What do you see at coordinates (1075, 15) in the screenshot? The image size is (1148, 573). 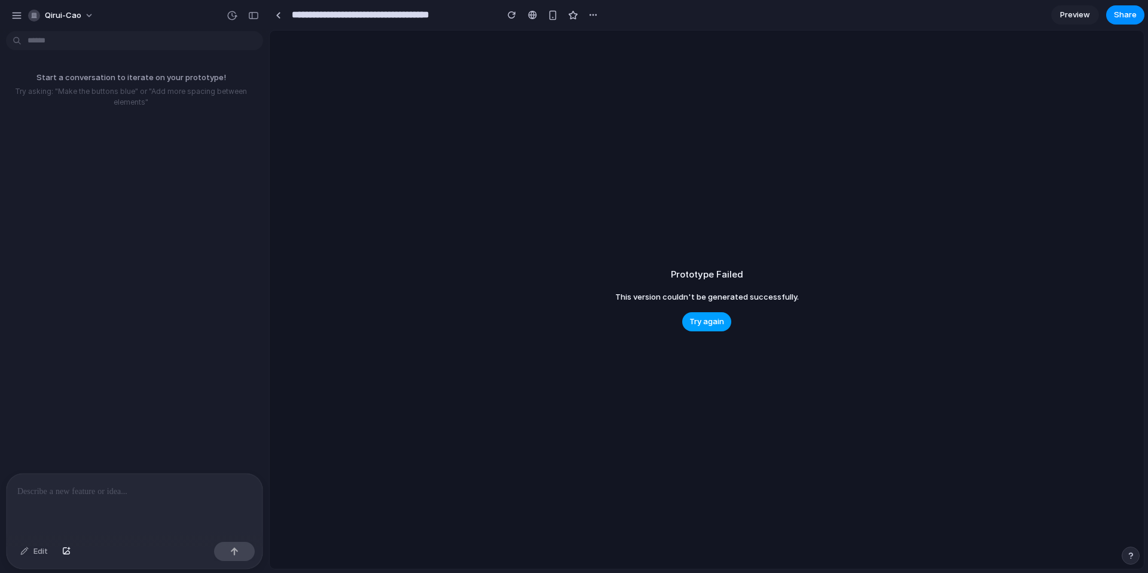 I see `a: Preview` at bounding box center [1075, 15].